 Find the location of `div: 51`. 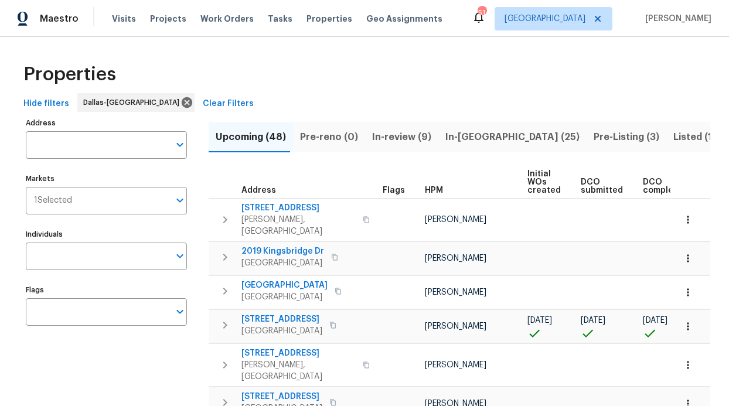

div: 51 is located at coordinates (482, 13).